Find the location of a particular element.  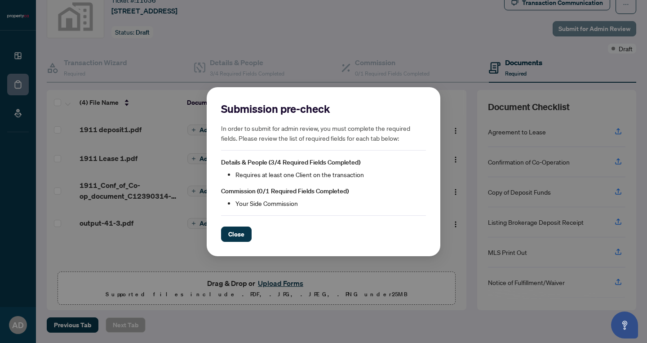

button: Open asap is located at coordinates (625, 325).